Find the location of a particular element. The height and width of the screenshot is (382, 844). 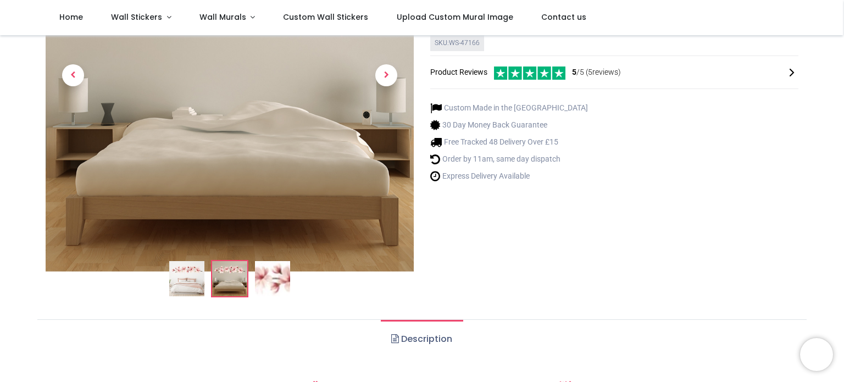

img: Pink Flower Branch Magnolia Floral Wall Sticker is located at coordinates (187, 279).